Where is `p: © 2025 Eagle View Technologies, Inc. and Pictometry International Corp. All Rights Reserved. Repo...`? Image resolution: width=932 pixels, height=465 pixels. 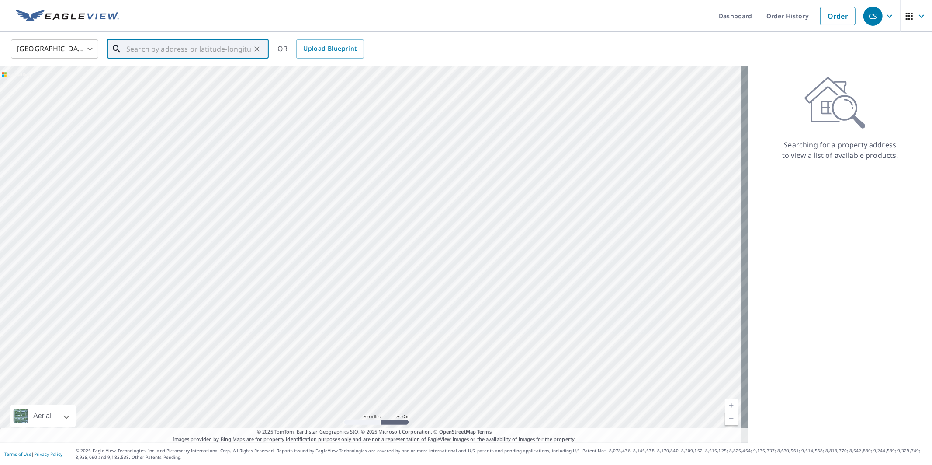
p: © 2025 Eagle View Technologies, Inc. and Pictometry International Corp. All Rights Reserved. Repo... is located at coordinates (502, 454).